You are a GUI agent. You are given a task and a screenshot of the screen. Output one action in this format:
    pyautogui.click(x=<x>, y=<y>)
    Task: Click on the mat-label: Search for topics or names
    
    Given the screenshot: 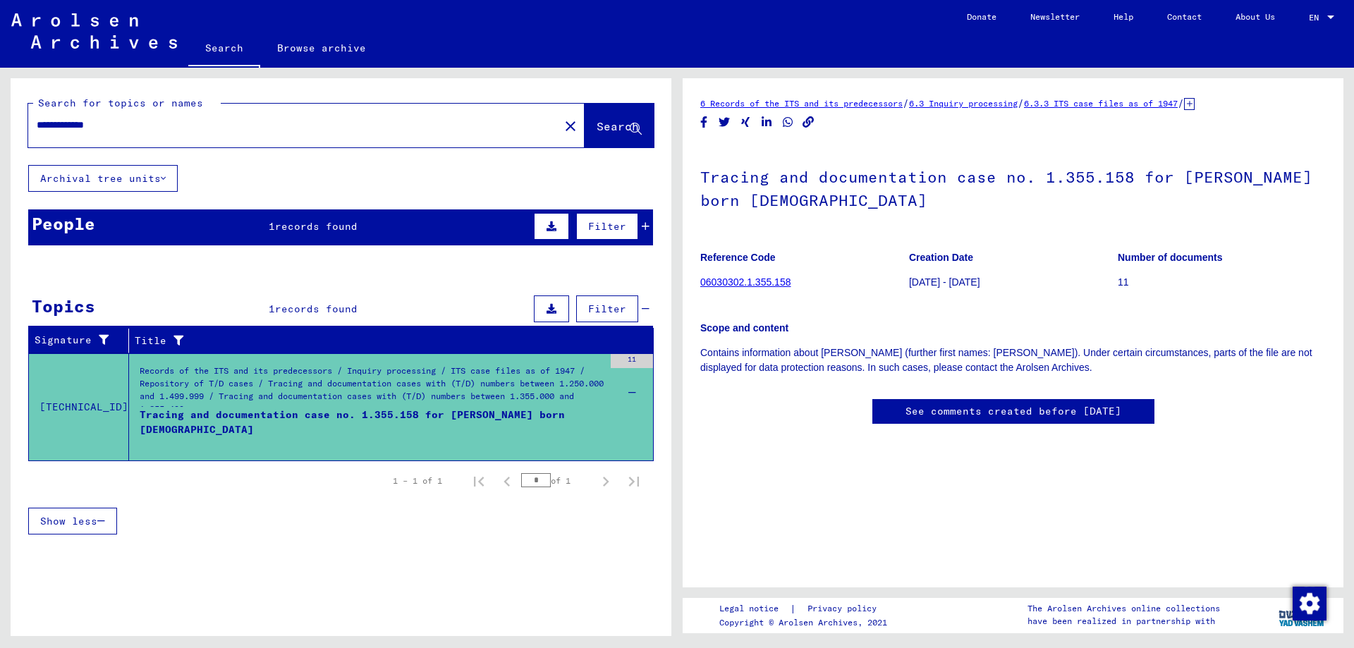 What is the action you would take?
    pyautogui.click(x=121, y=103)
    